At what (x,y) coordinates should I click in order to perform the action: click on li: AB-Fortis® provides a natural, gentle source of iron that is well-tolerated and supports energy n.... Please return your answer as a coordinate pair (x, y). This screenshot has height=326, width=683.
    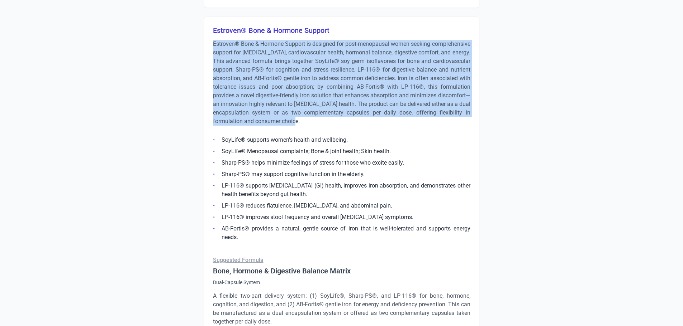
    Looking at the image, I should click on (342, 233).